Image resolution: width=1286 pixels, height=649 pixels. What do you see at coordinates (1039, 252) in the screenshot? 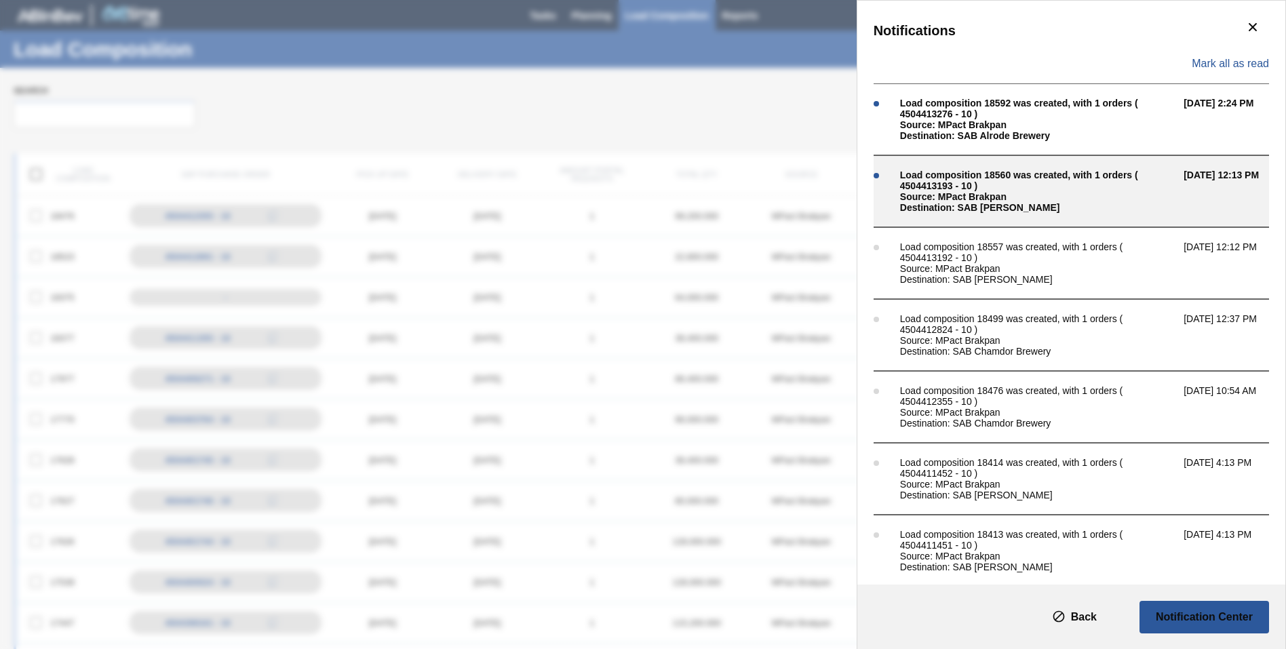
I see `div: Load composition 18557 was created, with 1 orders ( 4504413192 - 10 )` at bounding box center [1039, 252].